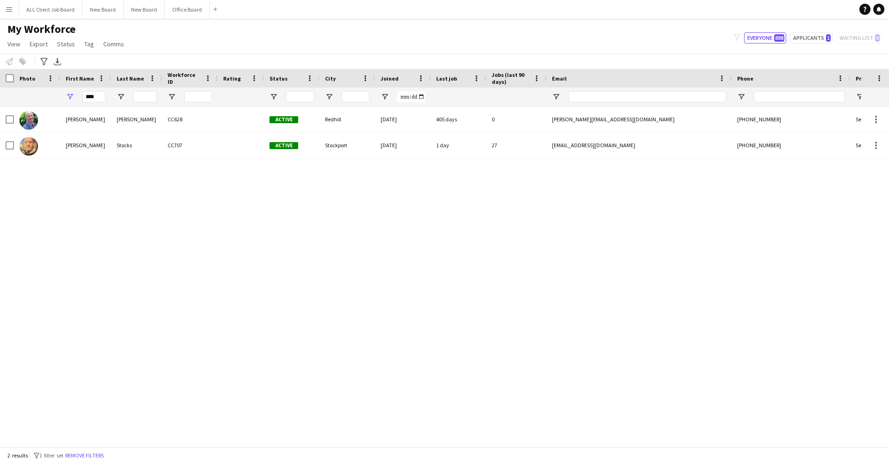 The height and width of the screenshot is (463, 889). Describe the element at coordinates (51, 455) in the screenshot. I see `span: 1 filter set` at that location.